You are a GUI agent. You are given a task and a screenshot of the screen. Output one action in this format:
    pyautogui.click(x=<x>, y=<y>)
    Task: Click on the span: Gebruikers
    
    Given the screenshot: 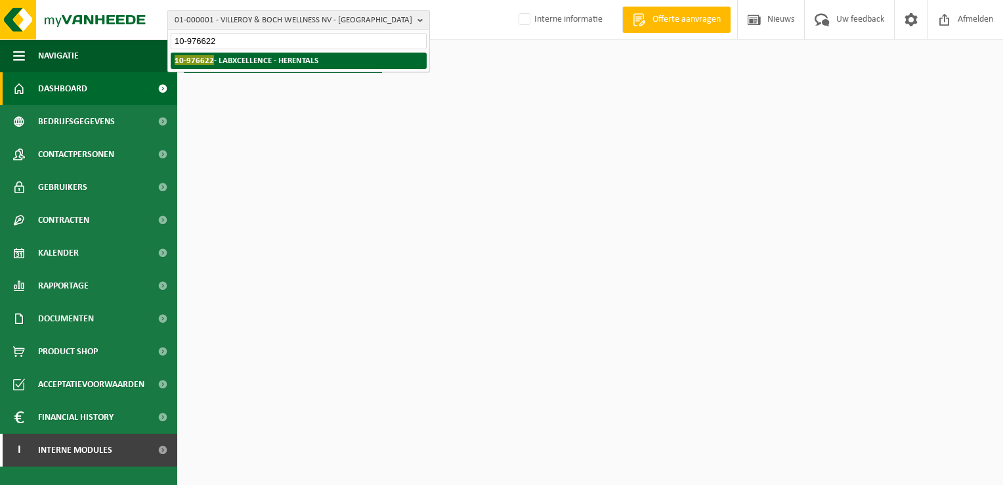 What is the action you would take?
    pyautogui.click(x=62, y=187)
    